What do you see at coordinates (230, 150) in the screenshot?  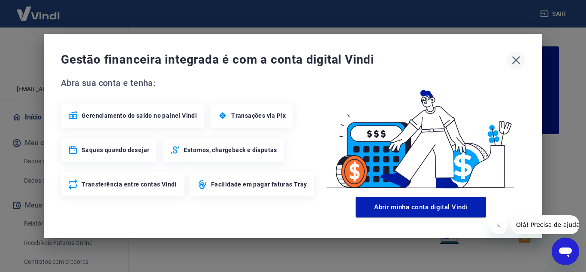 I see `span: Estornos, chargeback e disputas` at bounding box center [230, 150].